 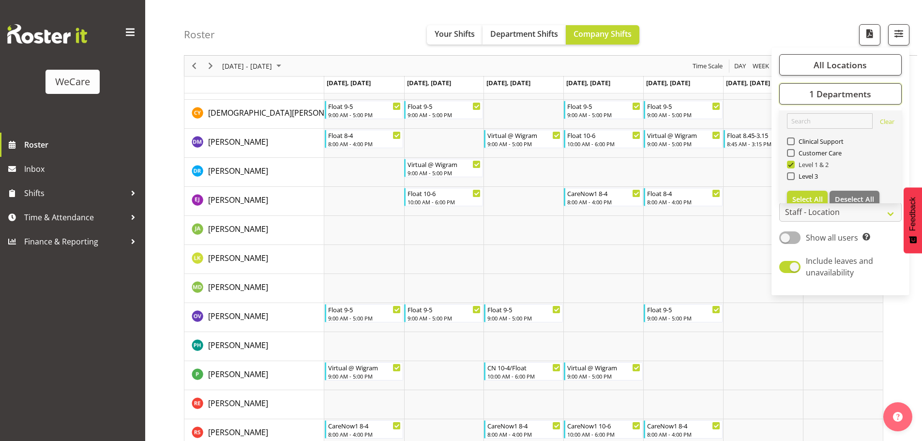 I want to click on button: Deselect All, so click(x=854, y=199).